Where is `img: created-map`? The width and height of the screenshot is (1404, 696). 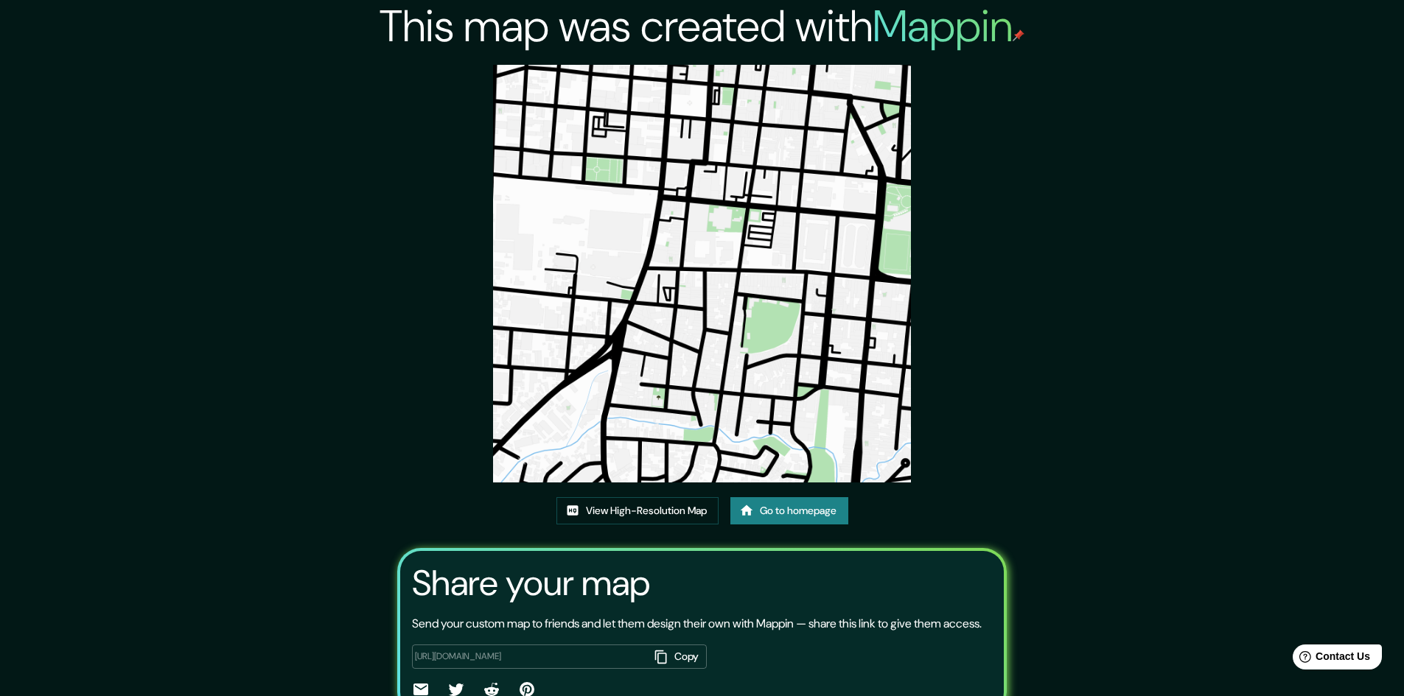 img: created-map is located at coordinates (702, 273).